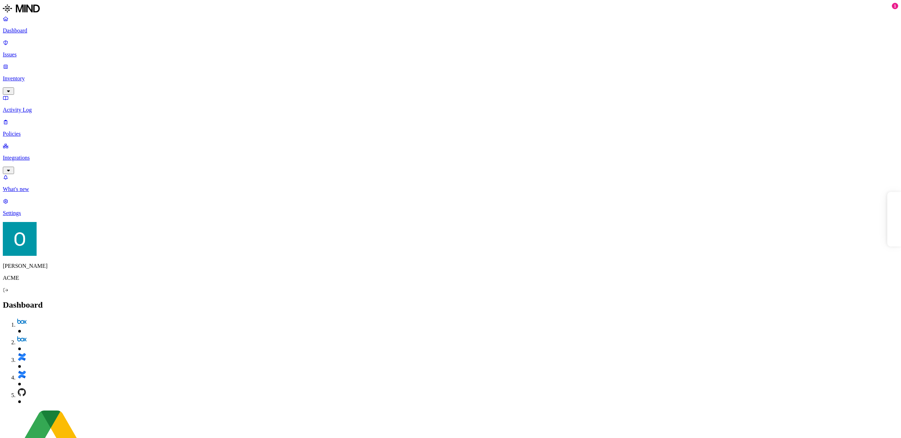  I want to click on p: ACME, so click(451, 278).